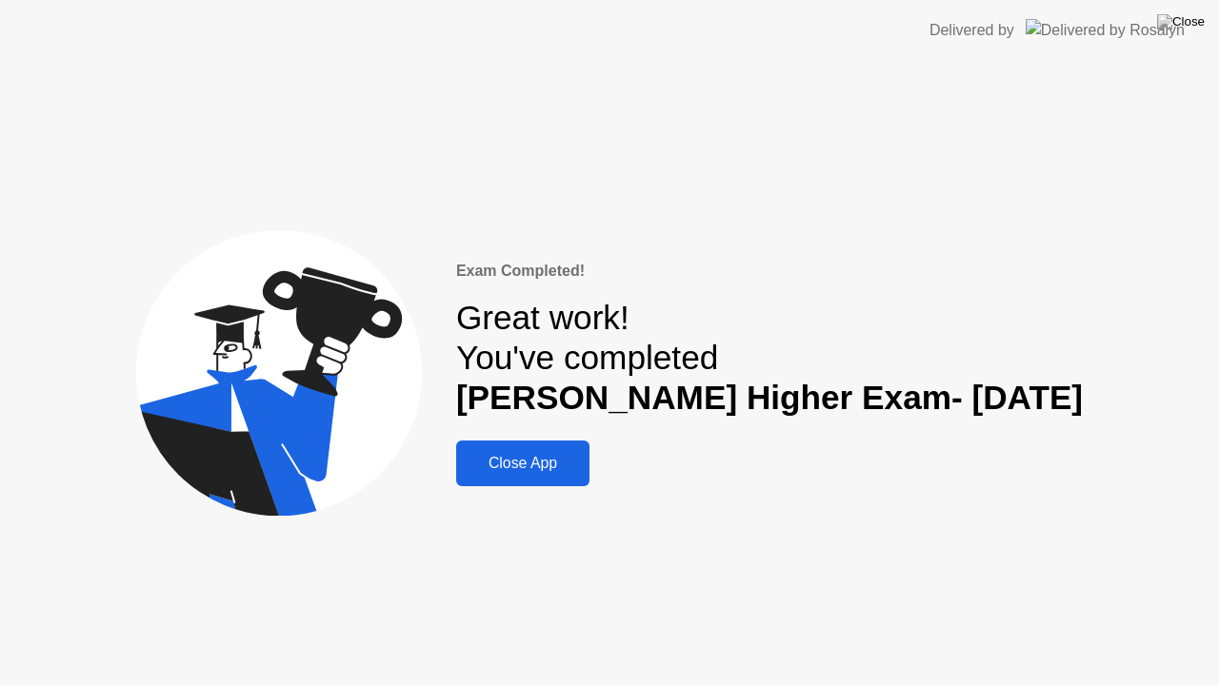 This screenshot has width=1219, height=685. Describe the element at coordinates (769, 358) in the screenshot. I see `div: Great work! You've completed` at that location.